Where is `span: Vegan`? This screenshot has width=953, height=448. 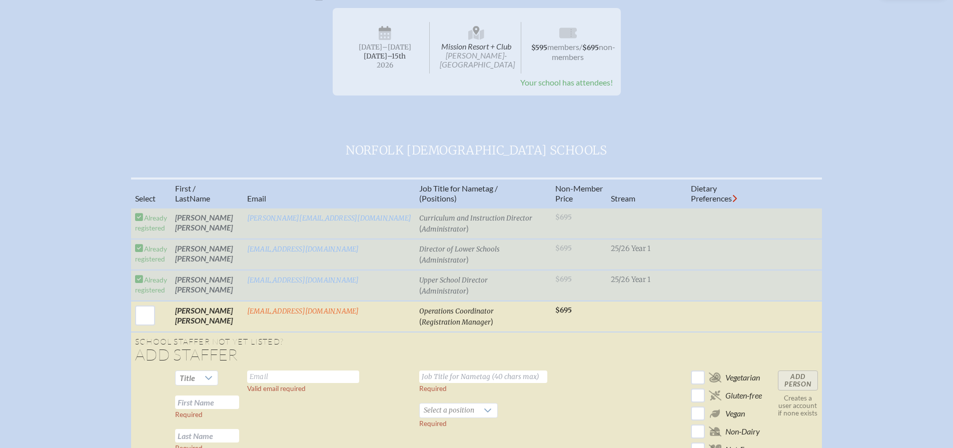
span: Vegan is located at coordinates (735, 414).